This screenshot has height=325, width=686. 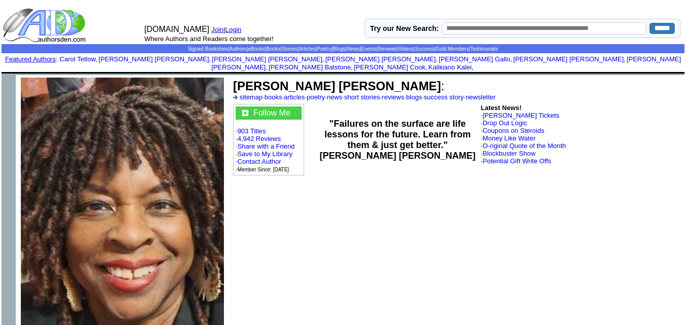 I want to click on a: Kalikiano Kalei, so click(x=450, y=67).